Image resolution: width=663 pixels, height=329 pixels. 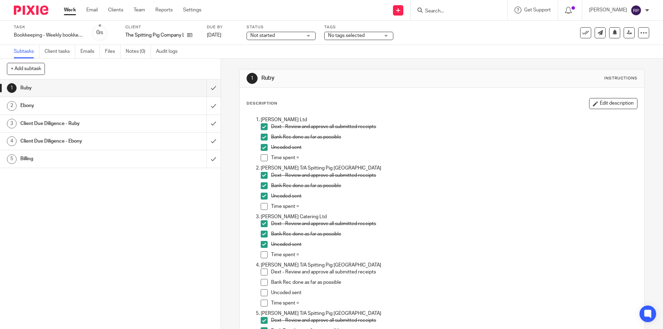 What do you see at coordinates (262, 104) in the screenshot?
I see `p: Description` at bounding box center [262, 104].